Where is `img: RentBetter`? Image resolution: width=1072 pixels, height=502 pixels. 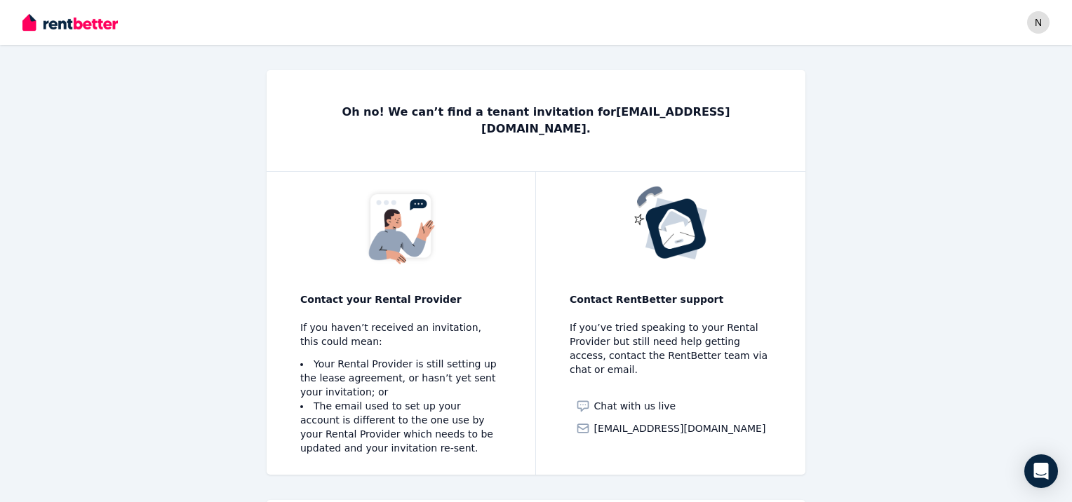
img: RentBetter is located at coordinates (70, 22).